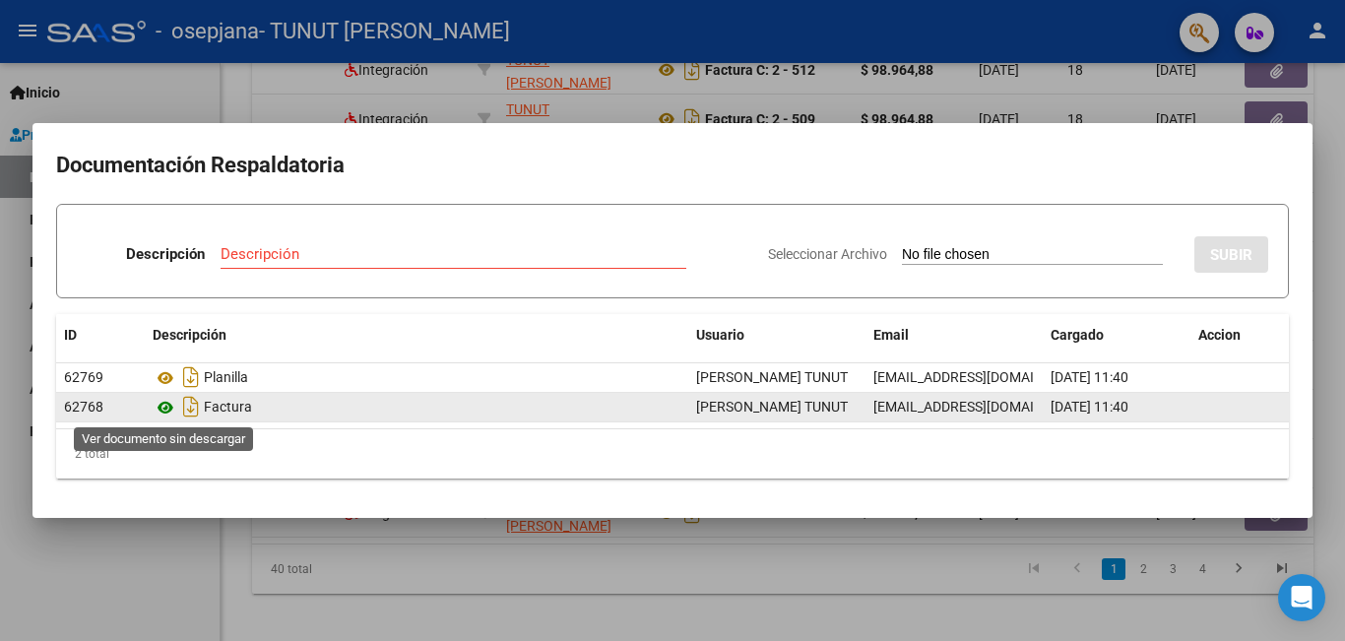 This screenshot has width=1345, height=641. Describe the element at coordinates (1302, 598) in the screenshot. I see `div: Open Intercom Messenger` at that location.